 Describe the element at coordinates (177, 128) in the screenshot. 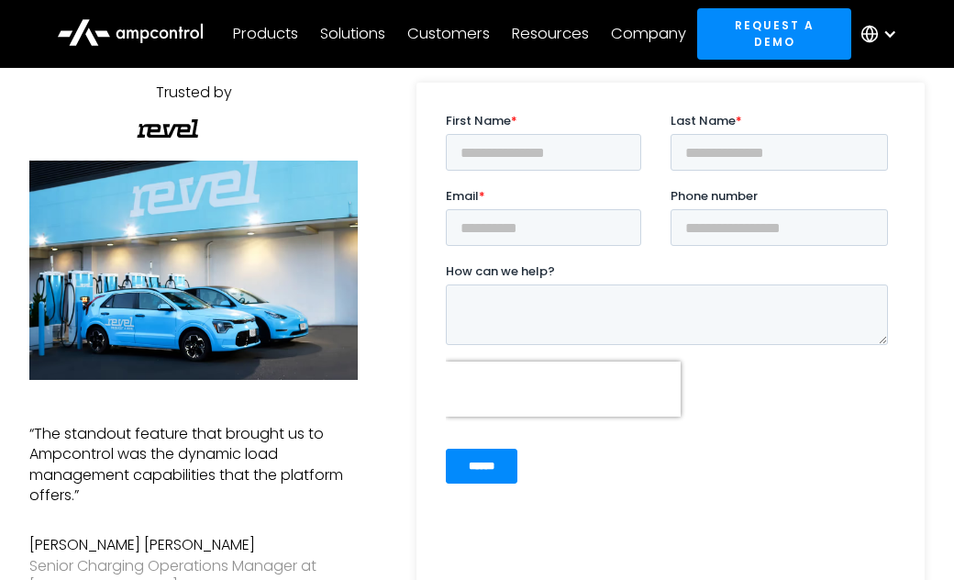

I see `img: Watt EV Logo Real` at that location.